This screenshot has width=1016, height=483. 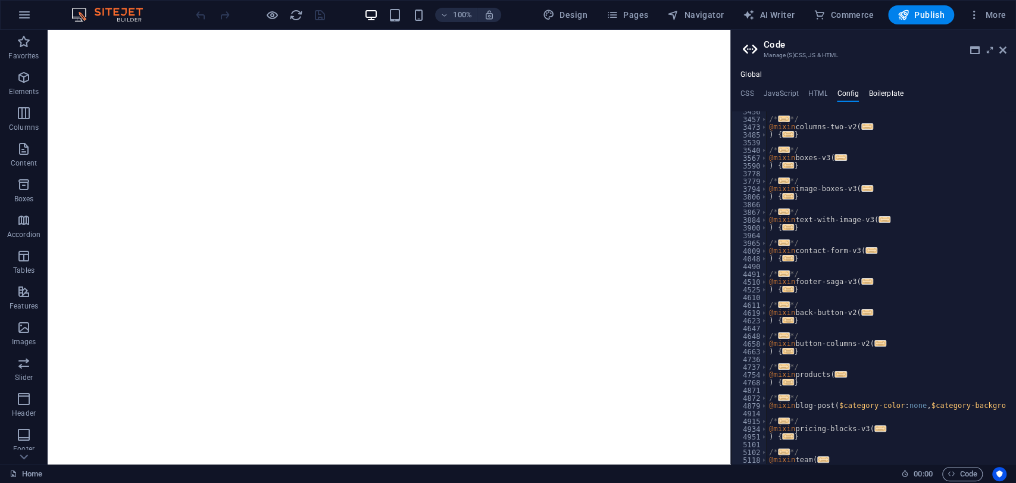 What do you see at coordinates (999, 474) in the screenshot?
I see `button: Usercentrics` at bounding box center [999, 474].